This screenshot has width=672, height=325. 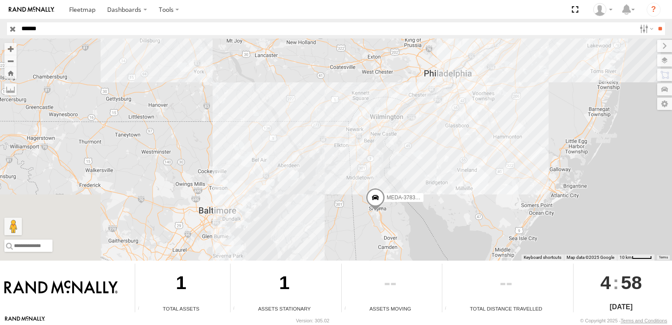 I want to click on div: © Copyright 2025 -, so click(x=624, y=320).